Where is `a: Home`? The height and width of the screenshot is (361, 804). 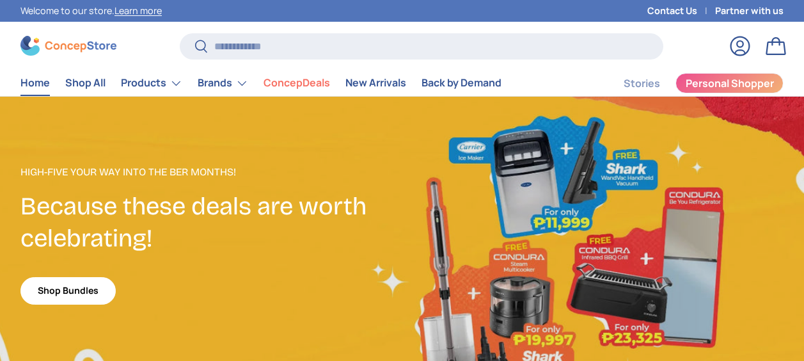 a: Home is located at coordinates (35, 82).